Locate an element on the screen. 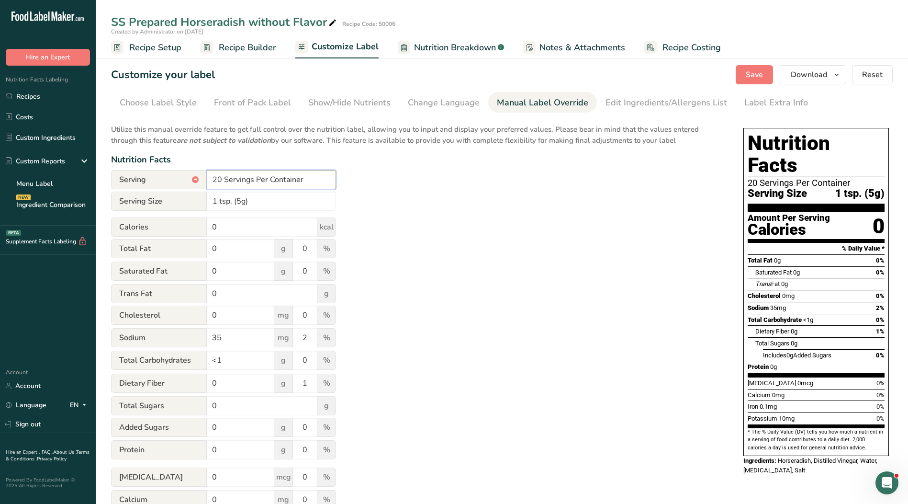 Image resolution: width=908 pixels, height=504 pixels. span: Total Carbohydrate is located at coordinates (775, 319).